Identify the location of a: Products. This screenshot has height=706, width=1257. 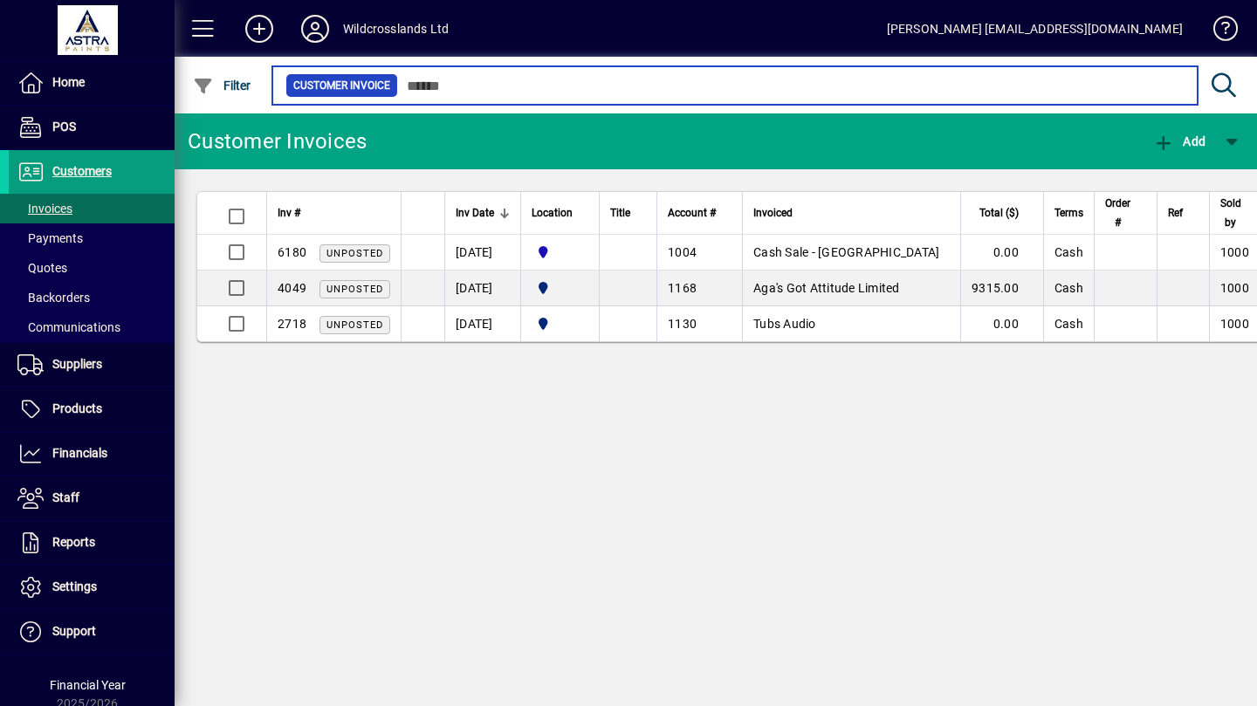
(92, 409).